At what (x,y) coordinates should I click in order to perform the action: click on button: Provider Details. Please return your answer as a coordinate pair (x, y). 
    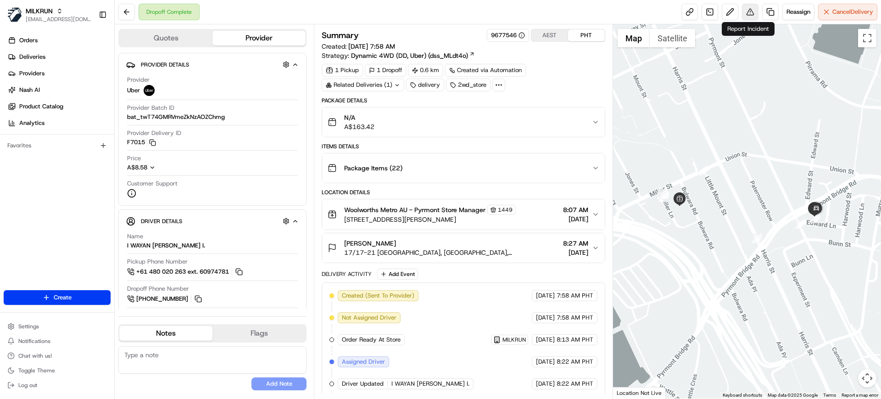
    Looking at the image, I should click on (213, 64).